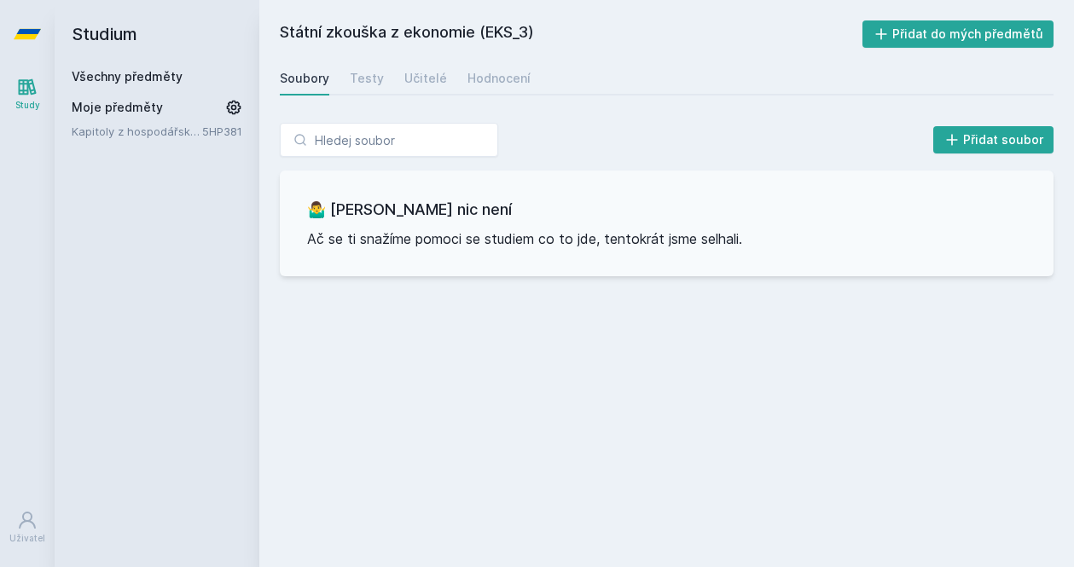 The height and width of the screenshot is (567, 1074). Describe the element at coordinates (994, 140) in the screenshot. I see `a: Přidat soubor` at that location.